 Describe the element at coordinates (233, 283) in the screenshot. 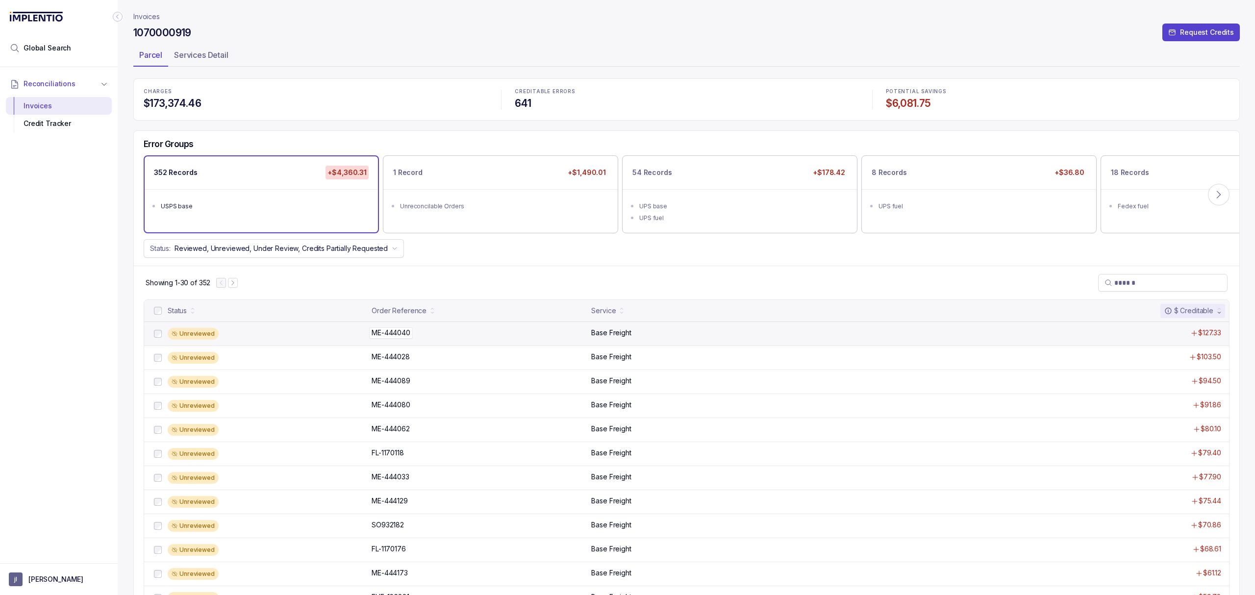

I see `button: Next Page` at that location.